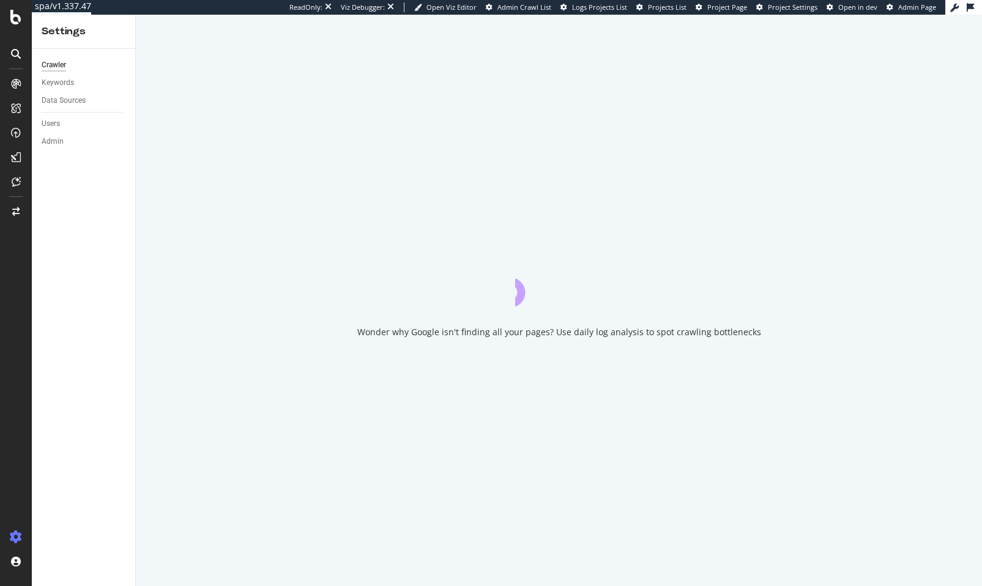 The width and height of the screenshot is (982, 586). Describe the element at coordinates (727, 7) in the screenshot. I see `span: Project Page` at that location.